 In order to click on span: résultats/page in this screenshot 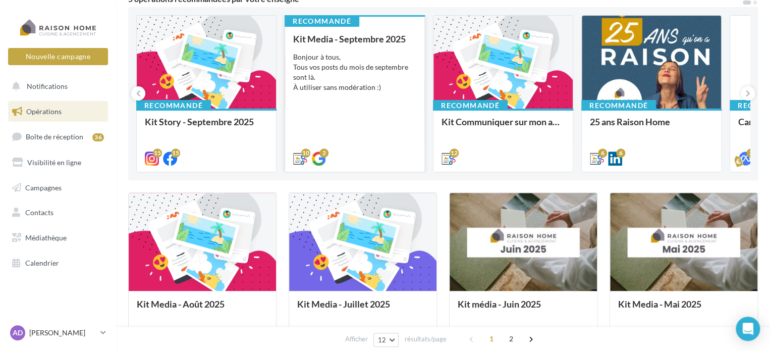, I will do `click(425, 339)`.